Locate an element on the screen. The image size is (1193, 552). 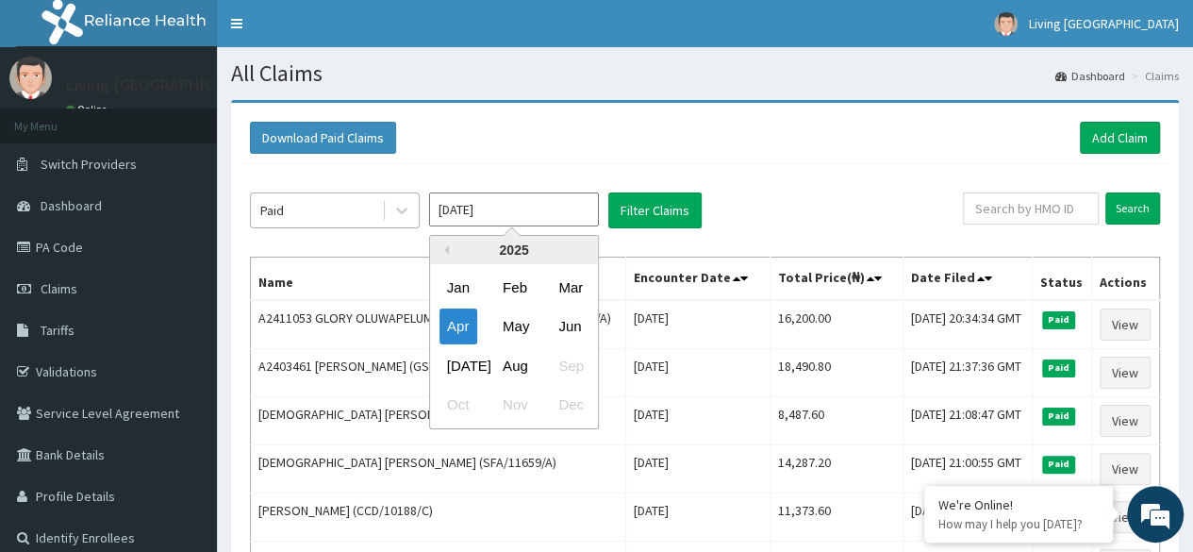
span: Switch Providers is located at coordinates (89, 164).